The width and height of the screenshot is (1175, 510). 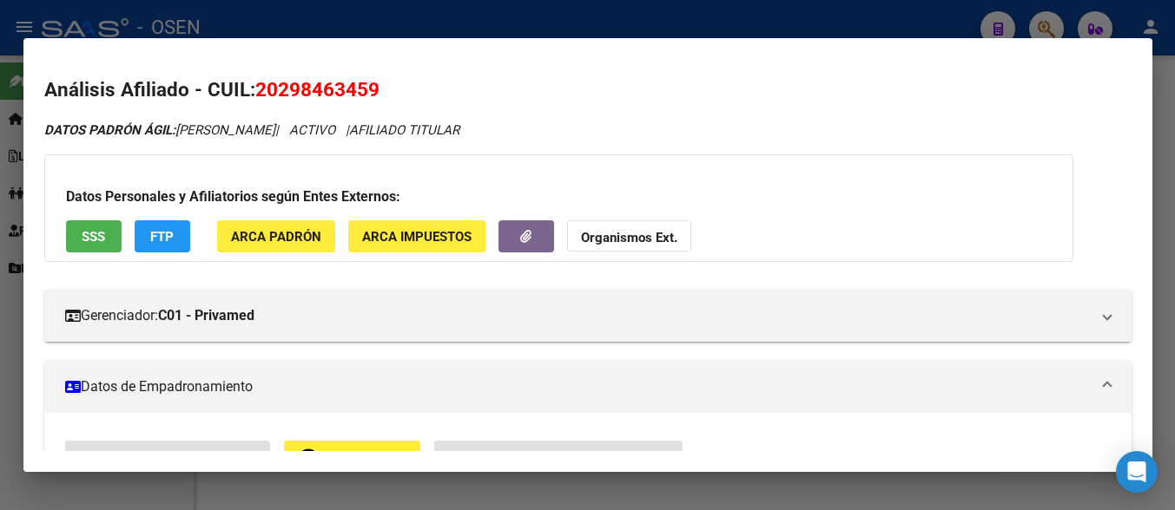 I want to click on h3: Datos Personales y Afiliatorios según Entes Externos:, so click(x=558, y=197).